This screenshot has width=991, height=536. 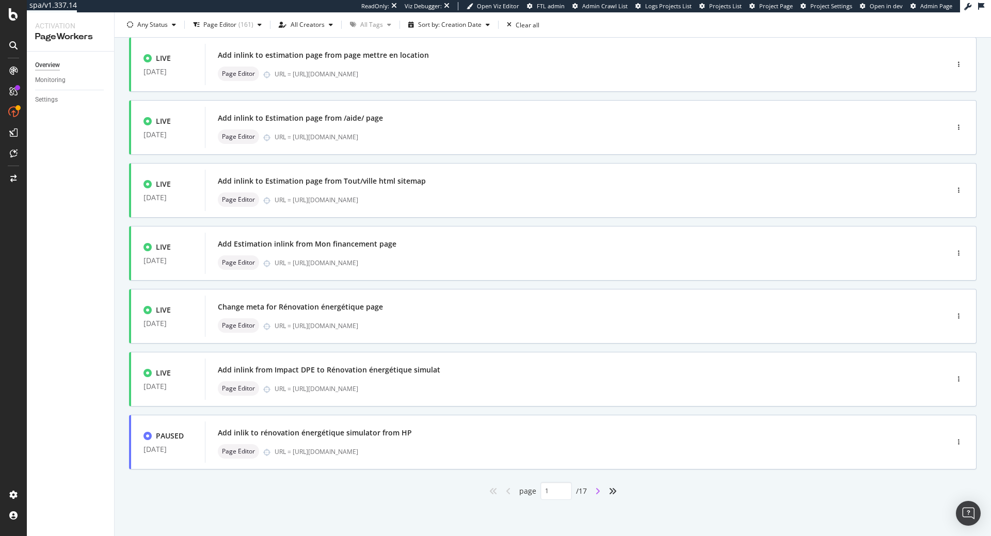 What do you see at coordinates (220, 25) in the screenshot?
I see `div: Page Editor` at bounding box center [220, 25].